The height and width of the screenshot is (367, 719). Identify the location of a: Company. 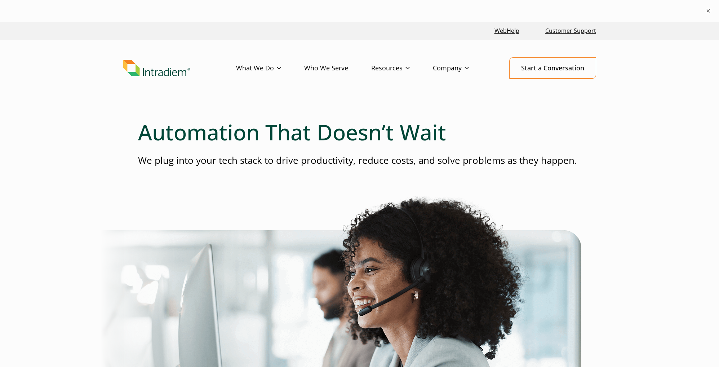
(463, 68).